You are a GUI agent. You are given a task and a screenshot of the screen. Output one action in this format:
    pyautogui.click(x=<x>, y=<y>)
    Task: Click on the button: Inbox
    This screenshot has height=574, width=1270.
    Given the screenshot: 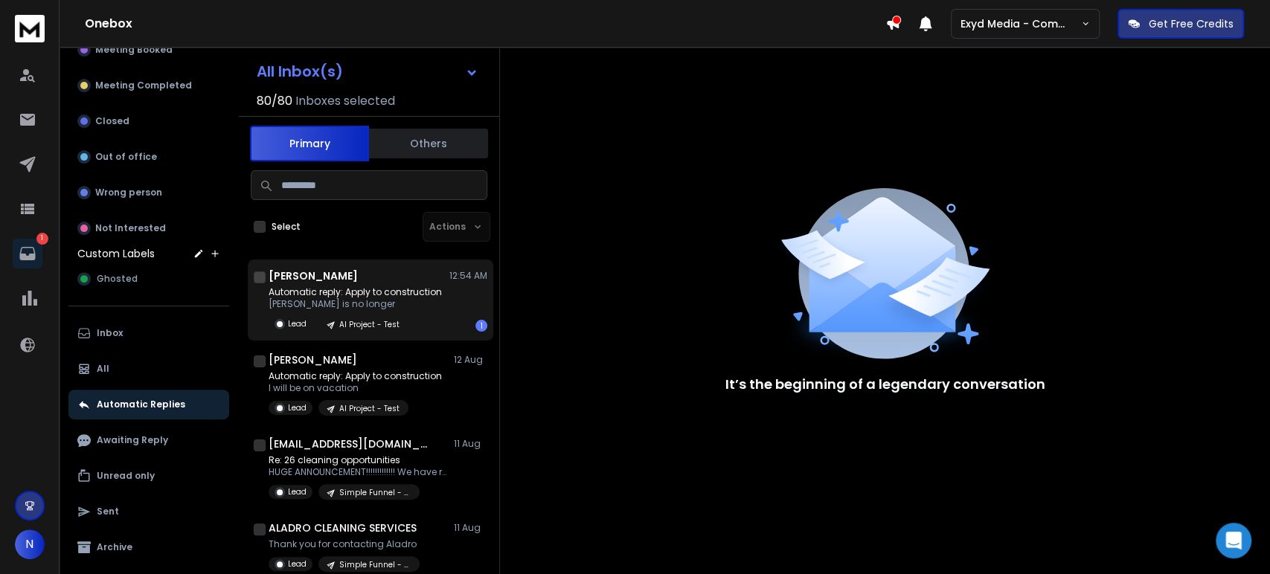 What is the action you would take?
    pyautogui.click(x=149, y=333)
    